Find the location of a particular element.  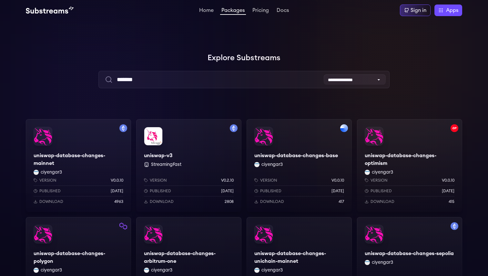

img: Filter by optimism network is located at coordinates (454, 128).